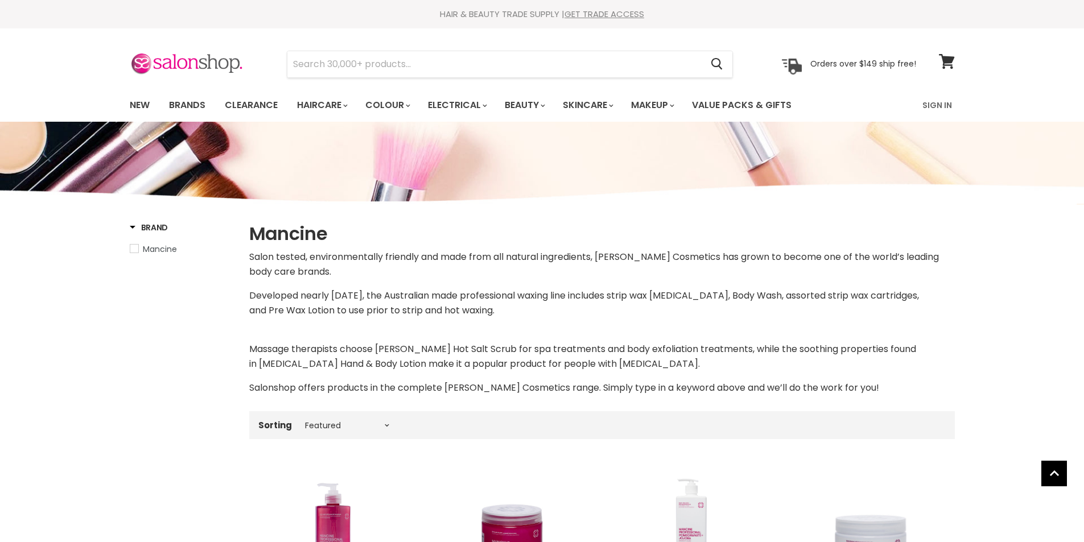 This screenshot has height=542, width=1084. I want to click on span: Brand, so click(149, 228).